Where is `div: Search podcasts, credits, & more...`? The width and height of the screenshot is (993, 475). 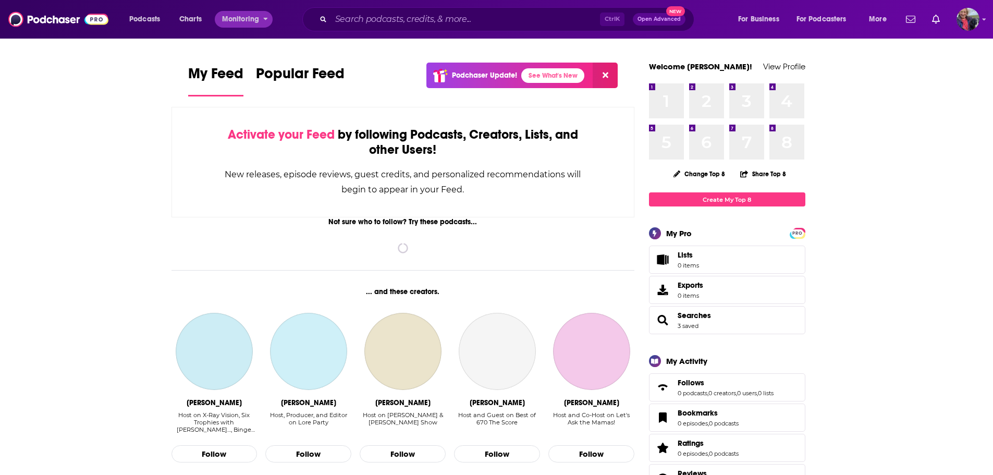
div: Search podcasts, credits, & more... is located at coordinates (508, 19).